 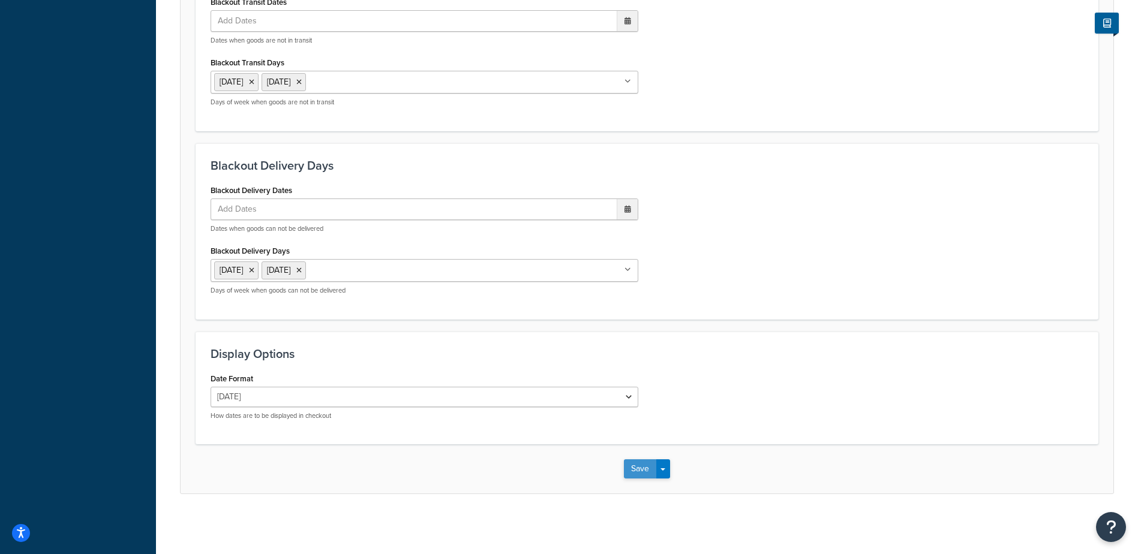 What do you see at coordinates (1107, 23) in the screenshot?
I see `button: Show Help Docs` at bounding box center [1107, 23].